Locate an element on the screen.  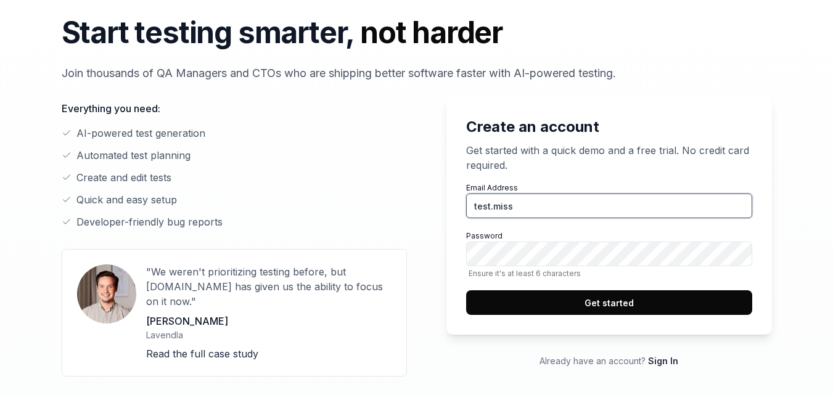
h1: Start testing smarter, is located at coordinates (417, 33).